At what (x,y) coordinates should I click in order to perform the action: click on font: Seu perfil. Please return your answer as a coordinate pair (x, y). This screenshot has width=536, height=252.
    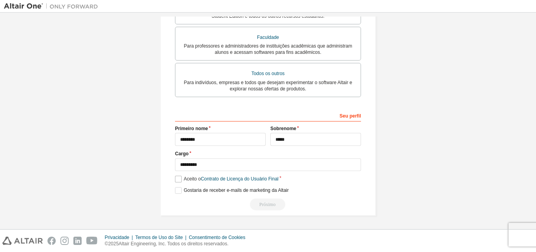
    Looking at the image, I should click on (350, 116).